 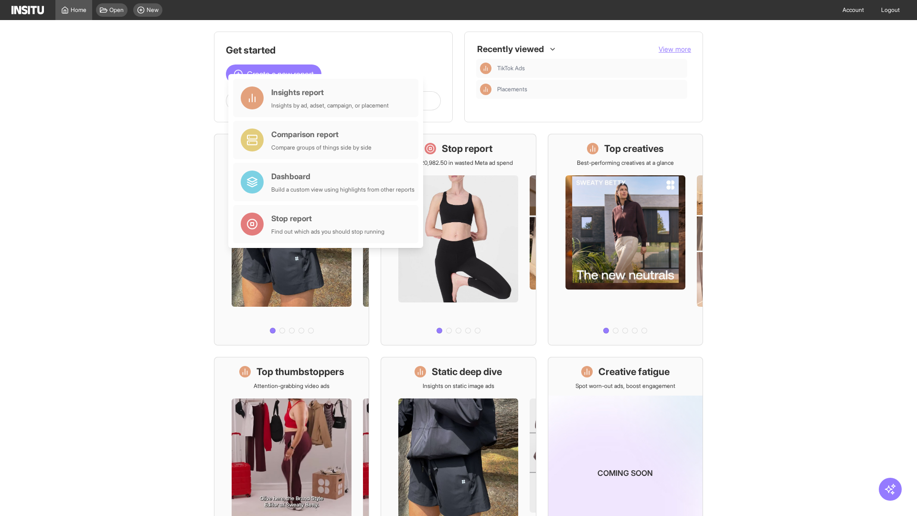 What do you see at coordinates (330, 92) in the screenshot?
I see `div: Insights report` at bounding box center [330, 92].